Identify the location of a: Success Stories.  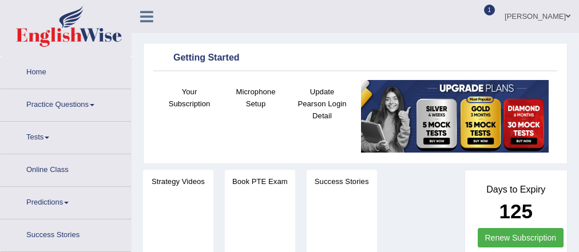
(66, 234).